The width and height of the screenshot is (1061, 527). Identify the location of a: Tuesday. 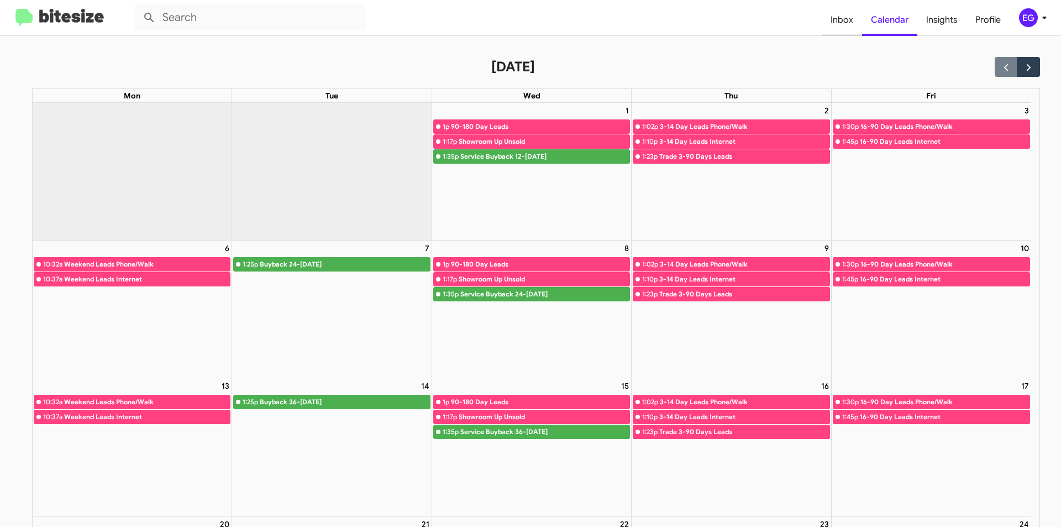
(332, 96).